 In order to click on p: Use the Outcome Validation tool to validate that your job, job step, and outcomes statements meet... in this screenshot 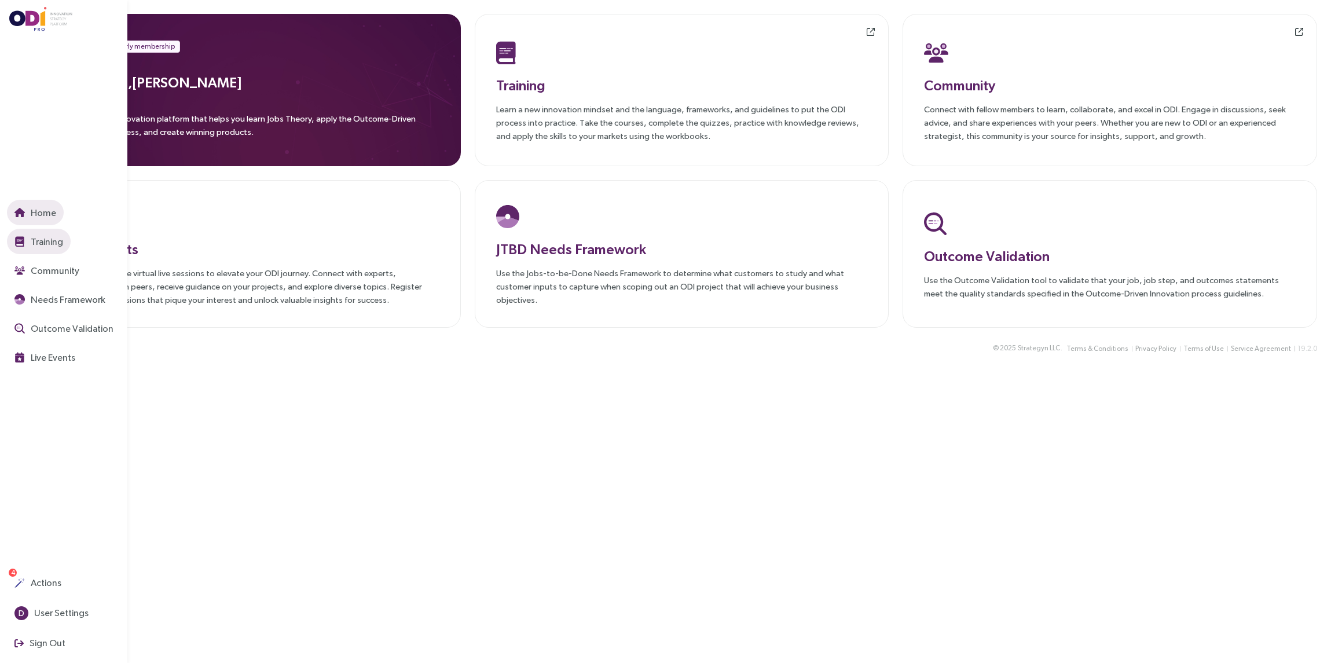, I will do `click(1110, 287)`.